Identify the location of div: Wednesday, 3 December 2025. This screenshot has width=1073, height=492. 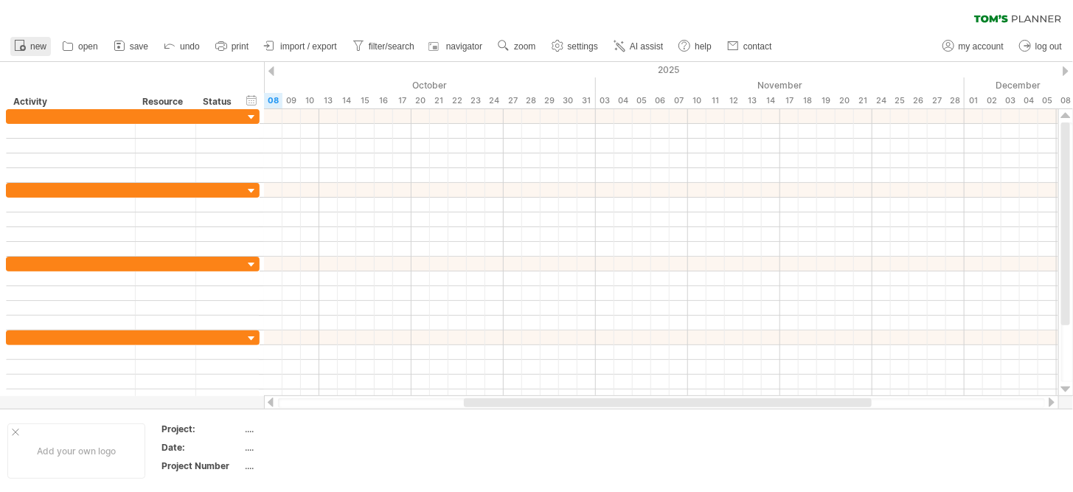
(1010, 100).